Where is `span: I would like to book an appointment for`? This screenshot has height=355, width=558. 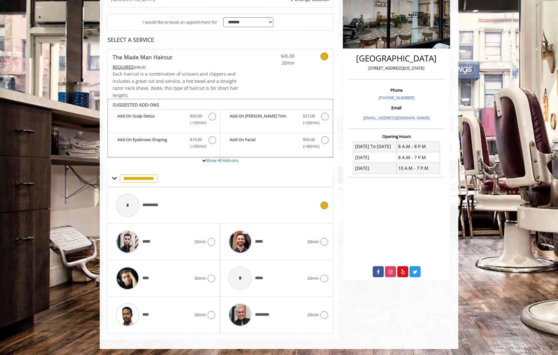 span: I would like to book an appointment for is located at coordinates (180, 22).